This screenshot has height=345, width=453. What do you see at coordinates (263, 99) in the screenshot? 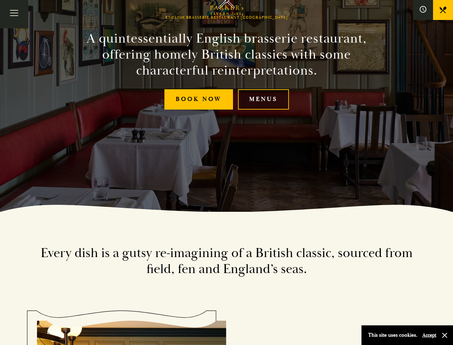
I see `a: Menus` at bounding box center [263, 99].